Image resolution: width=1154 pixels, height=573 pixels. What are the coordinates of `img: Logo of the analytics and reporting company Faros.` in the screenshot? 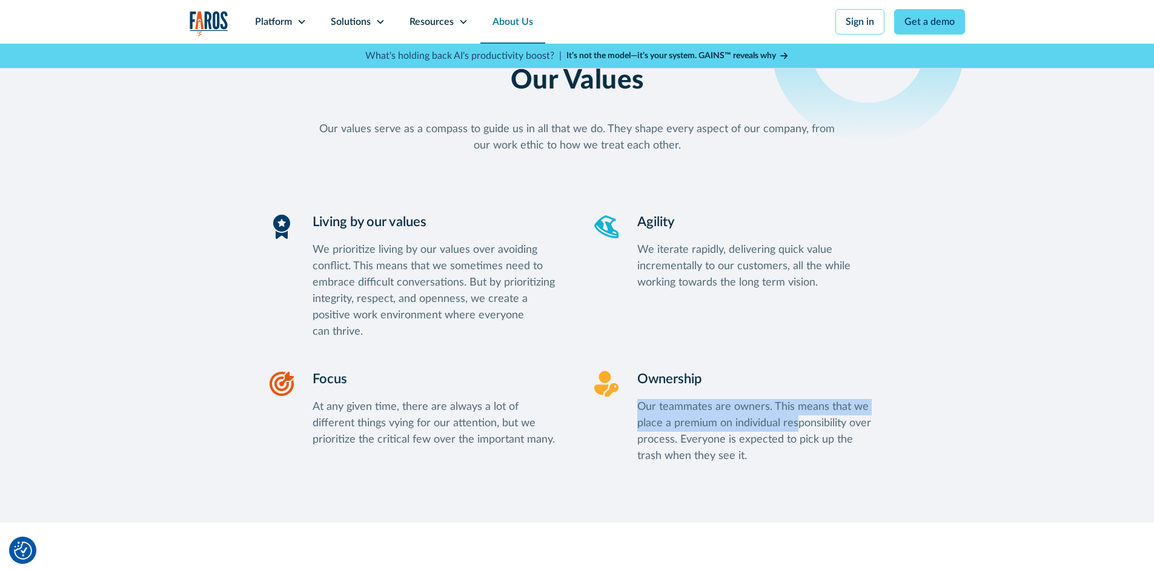 It's located at (209, 23).